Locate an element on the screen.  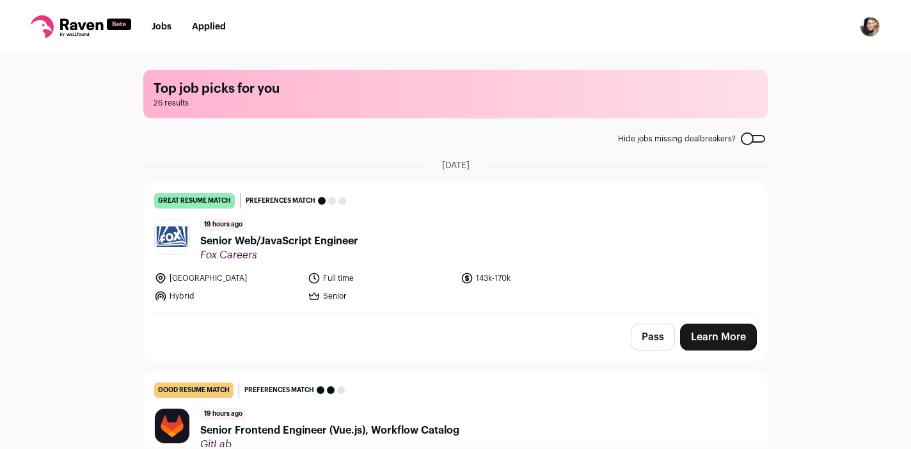
img: 12982139-medium_jpg is located at coordinates (870, 27).